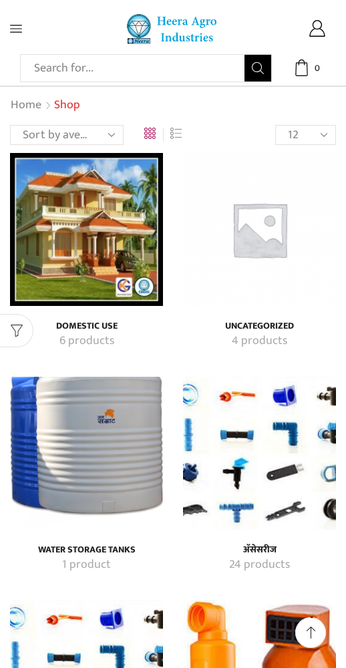  Describe the element at coordinates (87, 341) in the screenshot. I see `mark: 6 products` at that location.